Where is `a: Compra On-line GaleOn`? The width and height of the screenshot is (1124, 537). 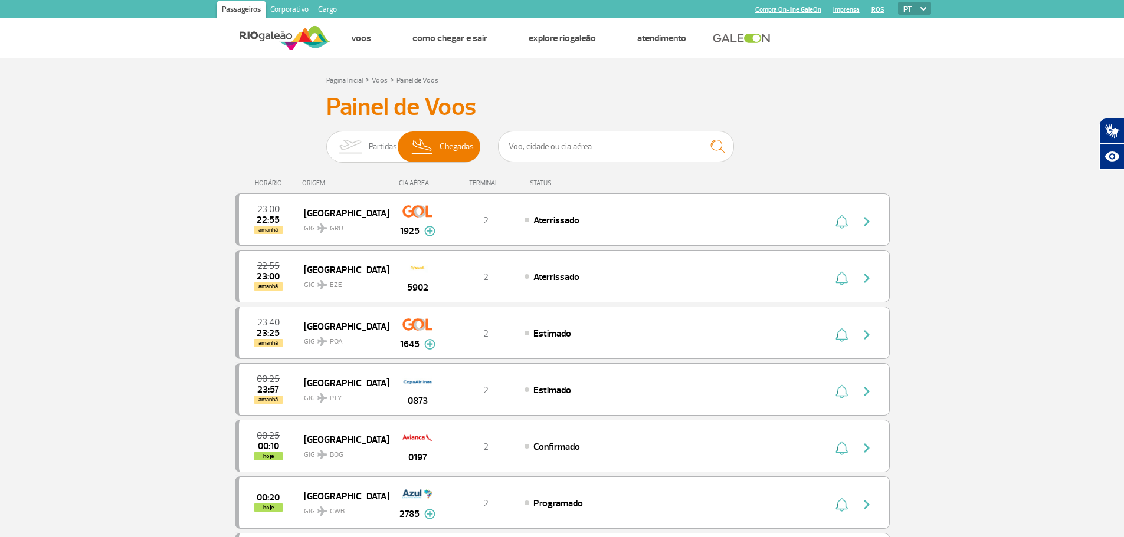 a: Compra On-line GaleOn is located at coordinates (788, 9).